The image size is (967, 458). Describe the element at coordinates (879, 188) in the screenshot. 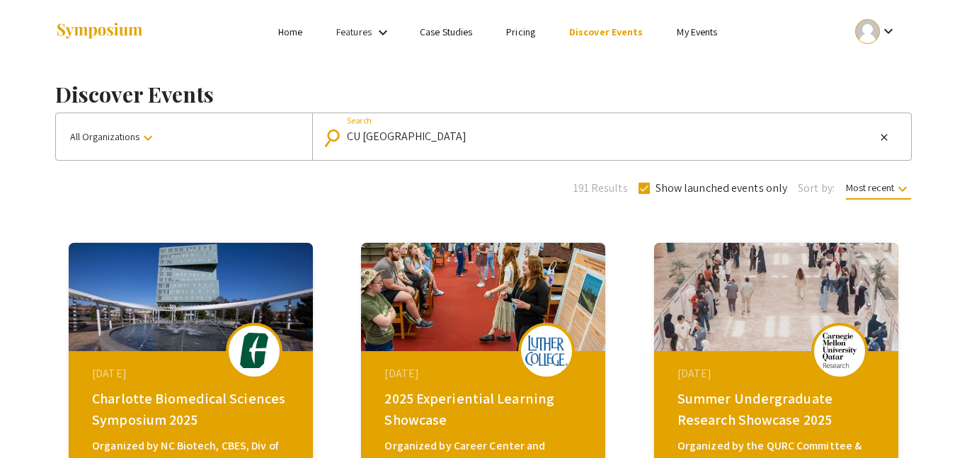

I see `button: Most recent` at that location.